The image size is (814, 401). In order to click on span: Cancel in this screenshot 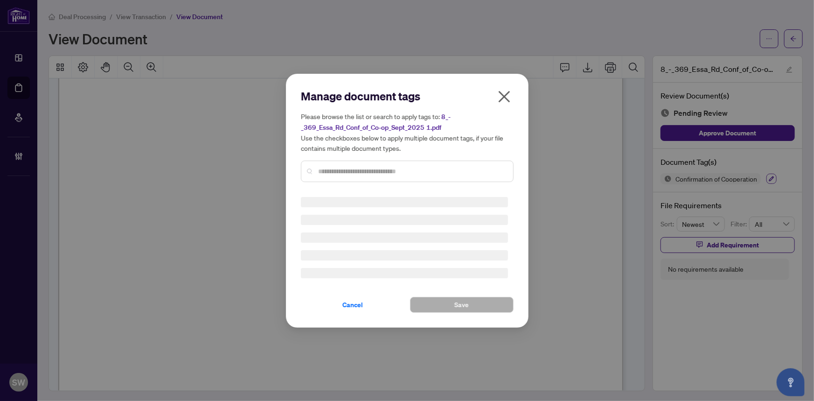, I will do `click(353, 305)`.